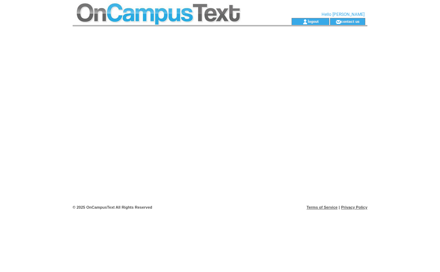 This screenshot has width=440, height=272. Describe the element at coordinates (354, 208) in the screenshot. I see `a: Privacy Policy` at that location.